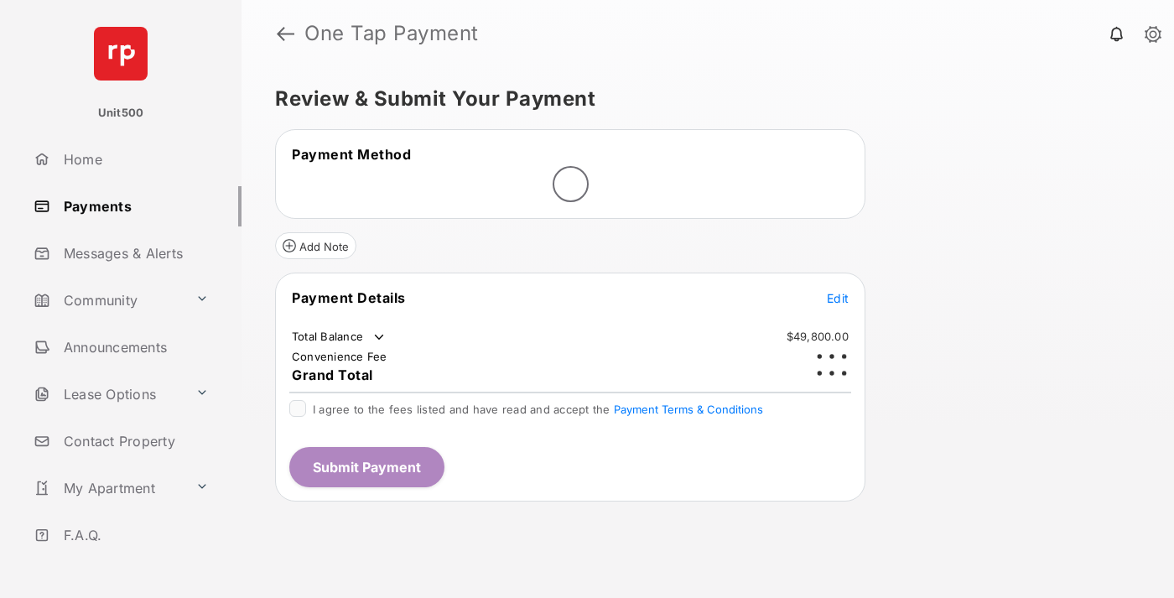  Describe the element at coordinates (538, 409) in the screenshot. I see `span: I agree to the fees listed and have read and accept the` at that location.